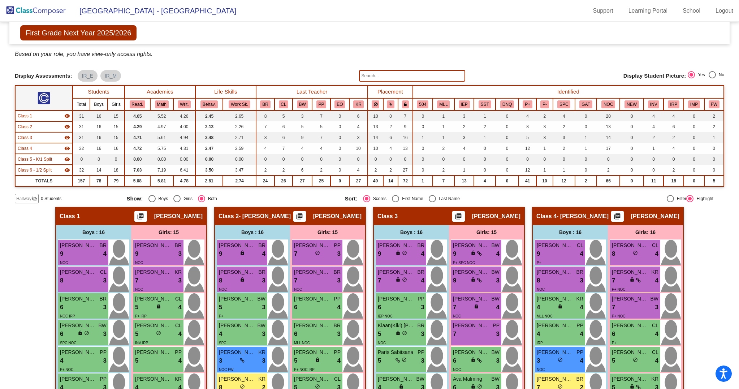 This screenshot has width=739, height=389. What do you see at coordinates (44, 148) in the screenshot?
I see `td: Katie Riess-Botsford - Katie Botsford` at bounding box center [44, 148].